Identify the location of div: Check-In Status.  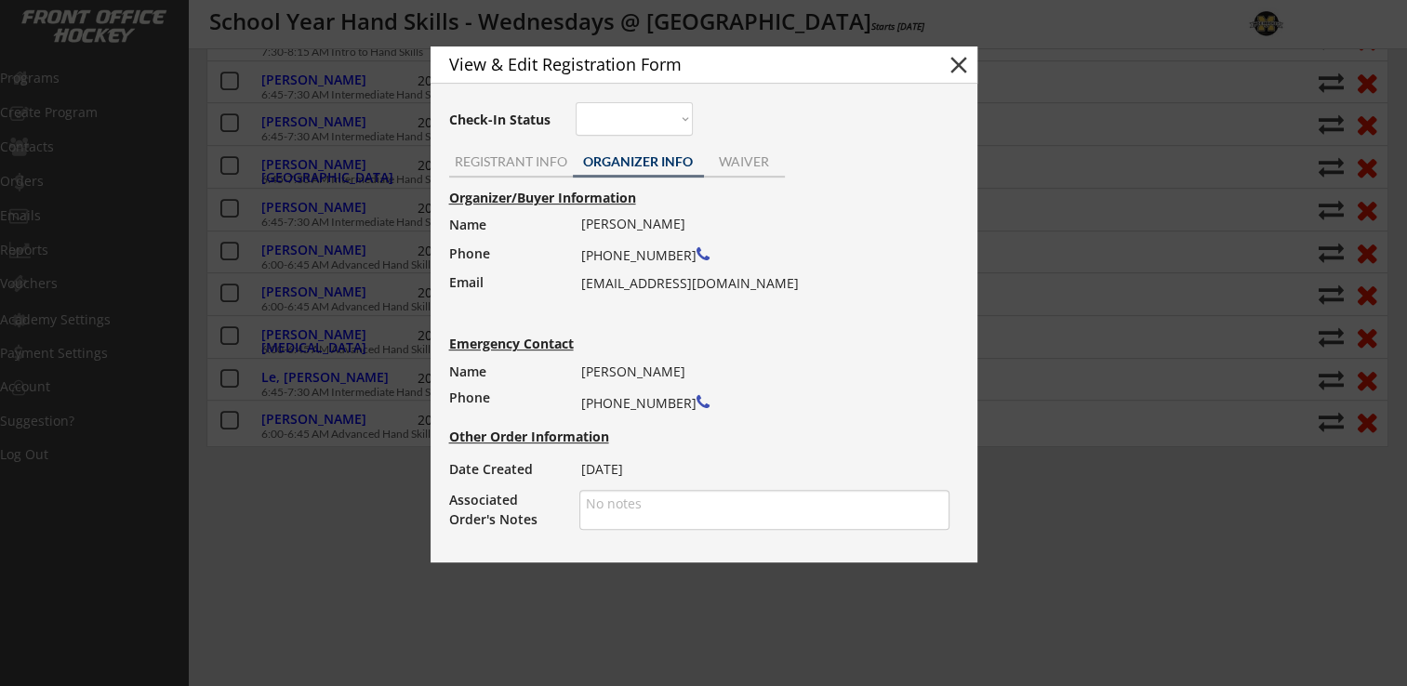
(501, 120).